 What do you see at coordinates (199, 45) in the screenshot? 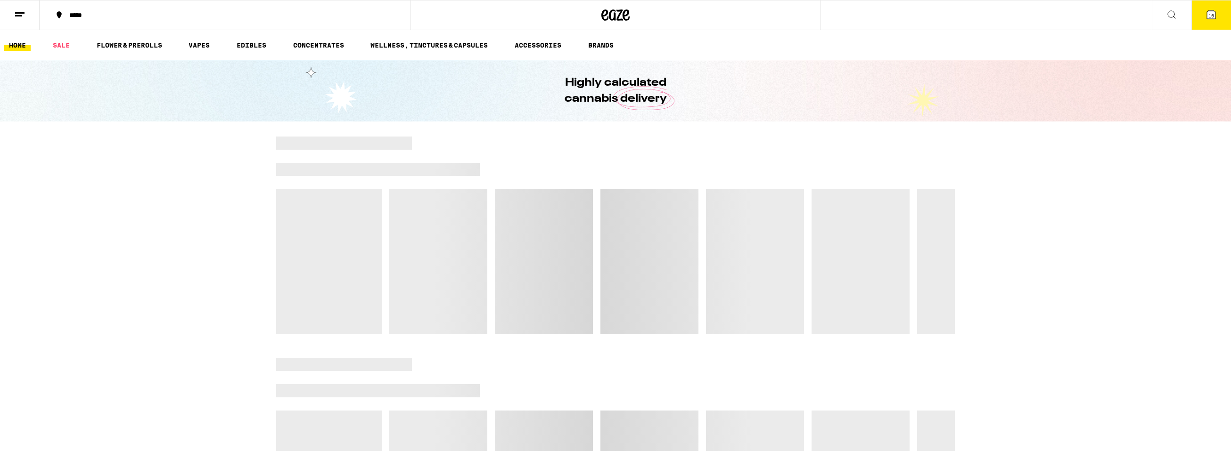
I see `a: VAPES` at bounding box center [199, 45].